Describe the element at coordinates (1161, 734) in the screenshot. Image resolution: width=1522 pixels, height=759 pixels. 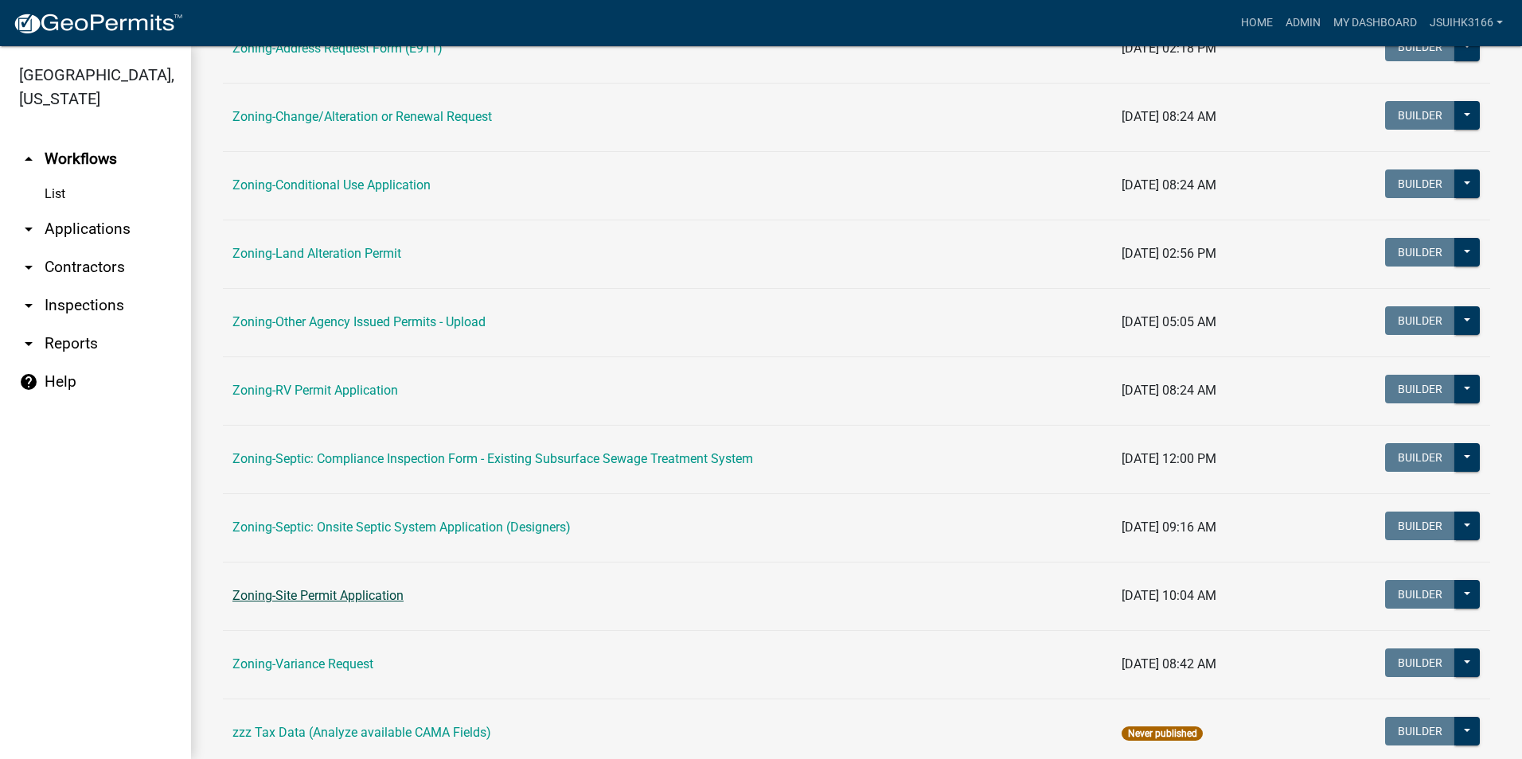
I see `span: Never published` at that location.